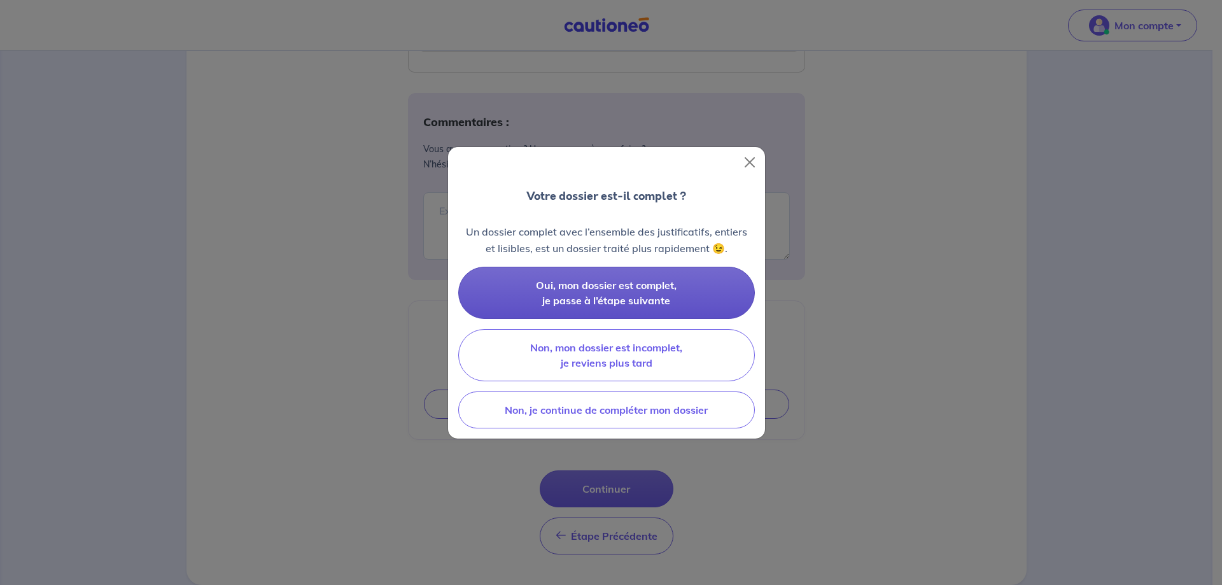  What do you see at coordinates (606, 196) in the screenshot?
I see `p: Votre dossier est-il complet ?` at bounding box center [606, 196].